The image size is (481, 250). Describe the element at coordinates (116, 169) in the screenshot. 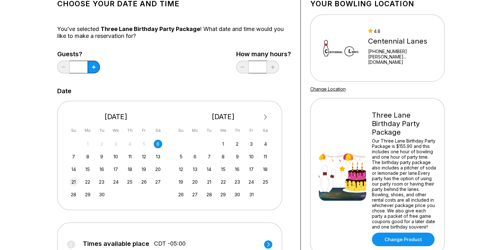

I see `div: month 2025-09` at that location.